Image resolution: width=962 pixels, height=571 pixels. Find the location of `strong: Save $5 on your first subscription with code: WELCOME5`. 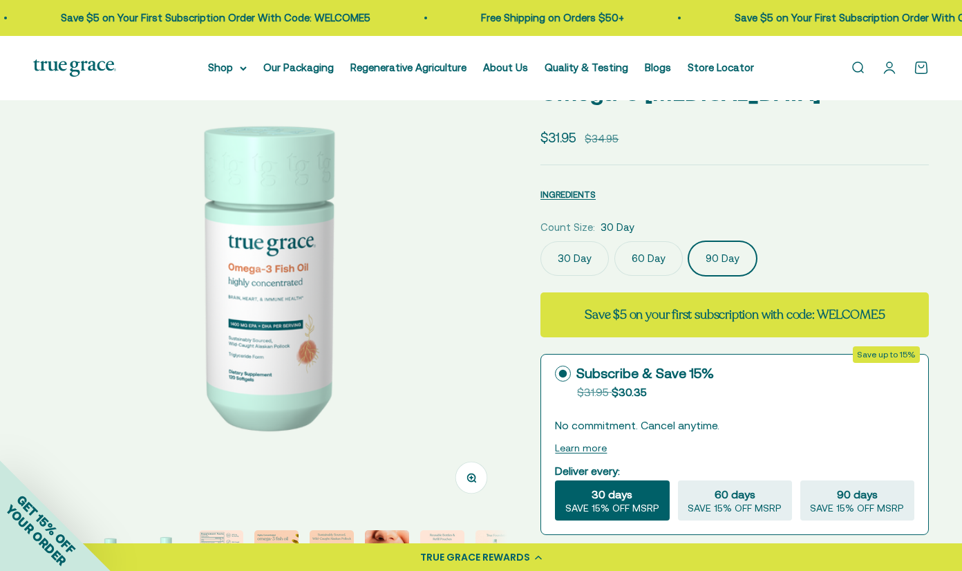

strong: Save $5 on your first subscription with code: WELCOME5 is located at coordinates (735, 314).